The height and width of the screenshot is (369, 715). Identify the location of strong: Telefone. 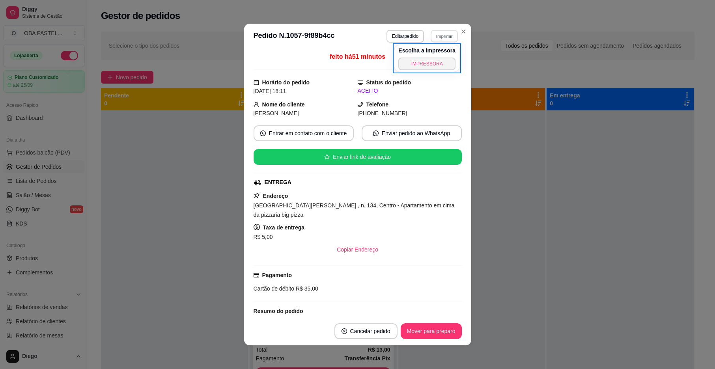
(377, 105).